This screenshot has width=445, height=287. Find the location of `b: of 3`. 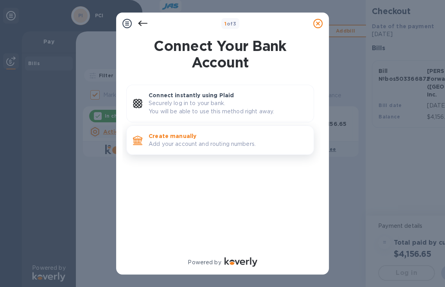

b: of 3 is located at coordinates (231, 23).